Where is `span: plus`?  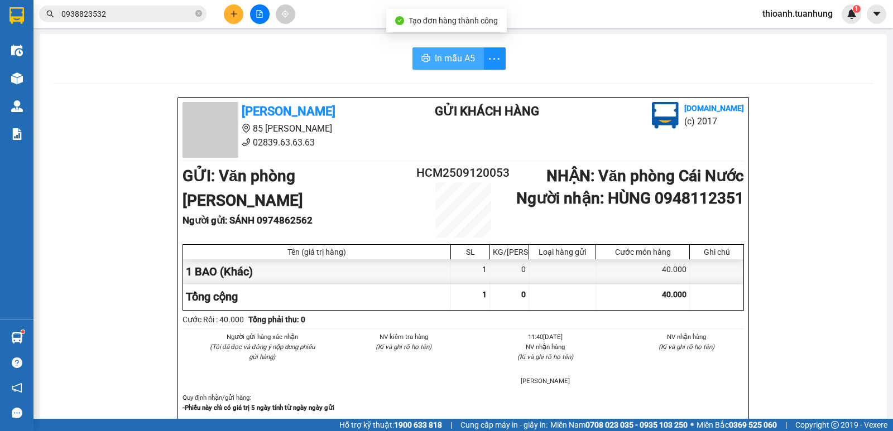
span: plus is located at coordinates (234, 14).